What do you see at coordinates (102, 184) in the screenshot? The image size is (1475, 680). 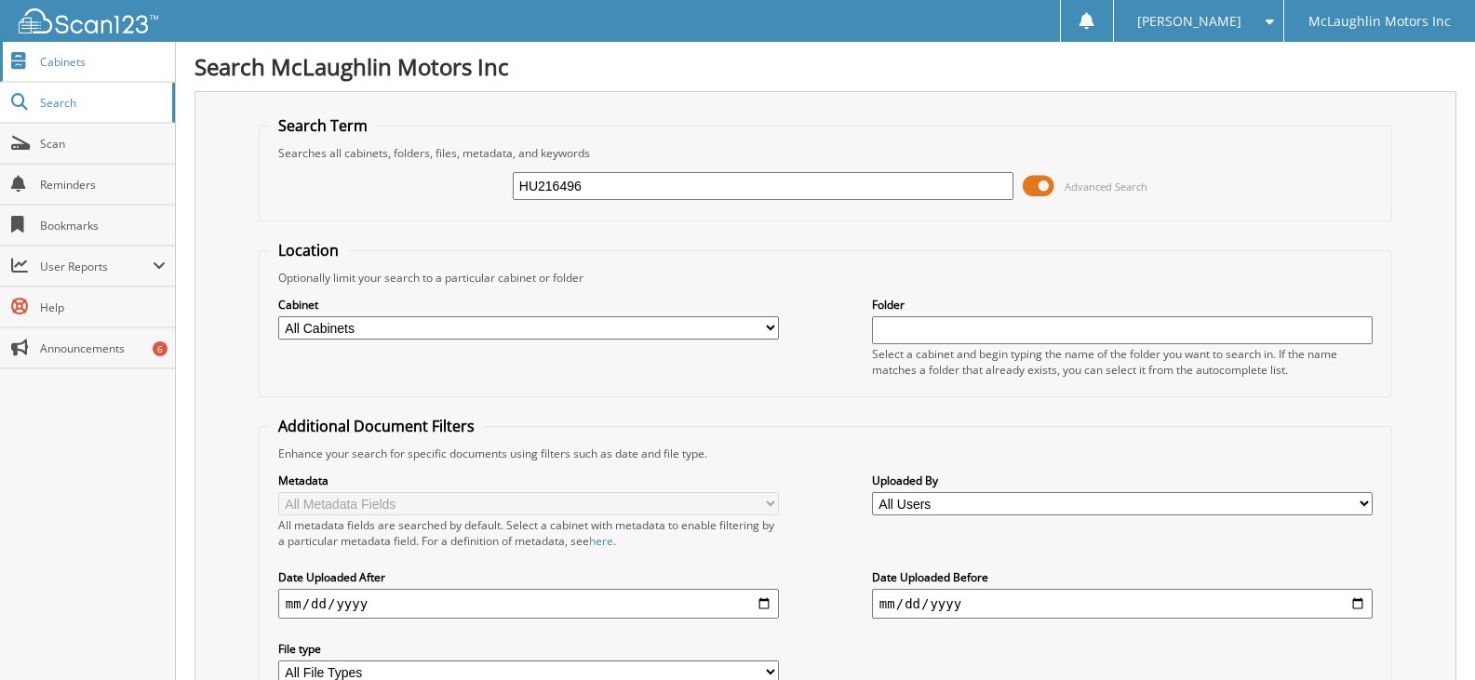 I see `span: Reminders` at bounding box center [102, 184].